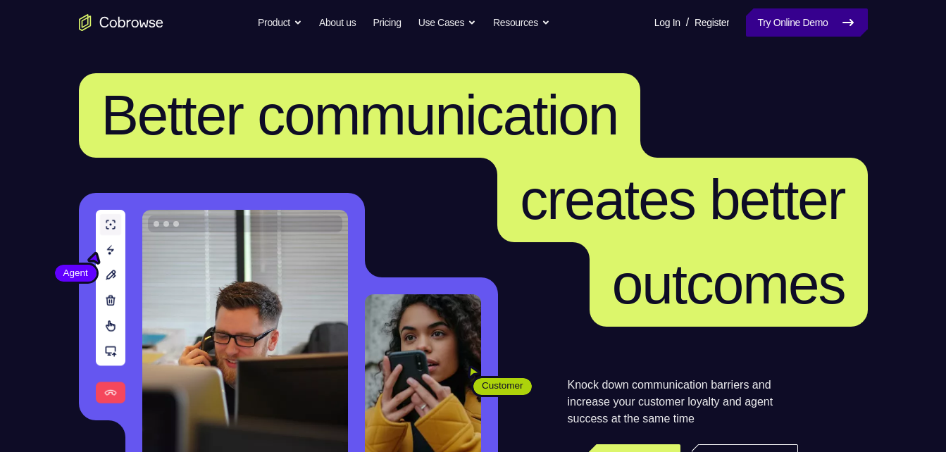 Image resolution: width=946 pixels, height=452 pixels. I want to click on button: Product, so click(280, 23).